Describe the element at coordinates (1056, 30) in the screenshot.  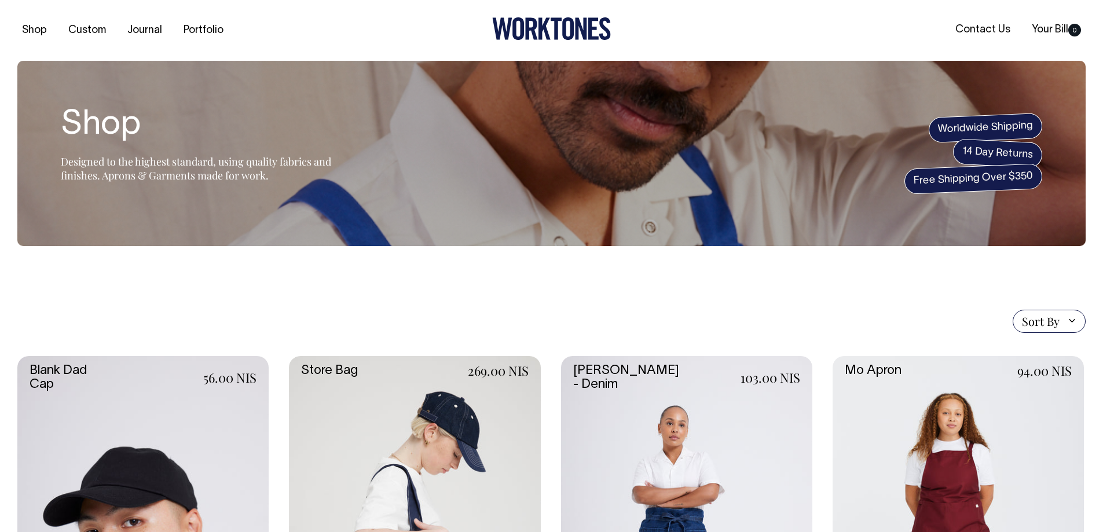
I see `a: Your Bill0` at that location.